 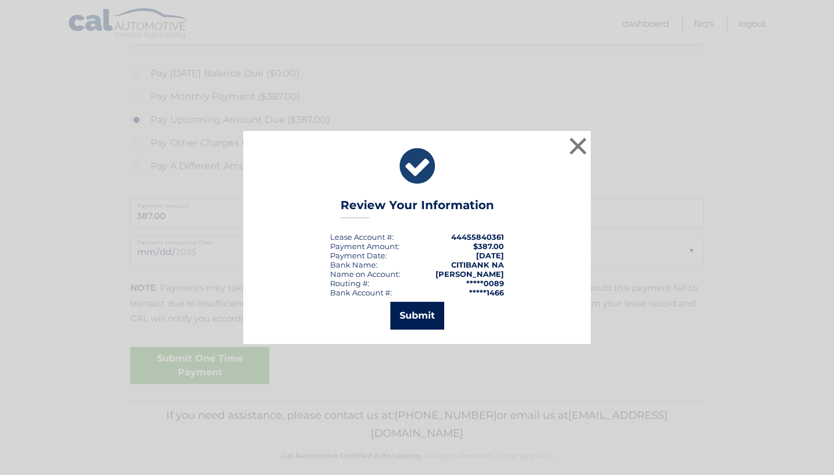 I want to click on div: Bank Name:, so click(x=354, y=265).